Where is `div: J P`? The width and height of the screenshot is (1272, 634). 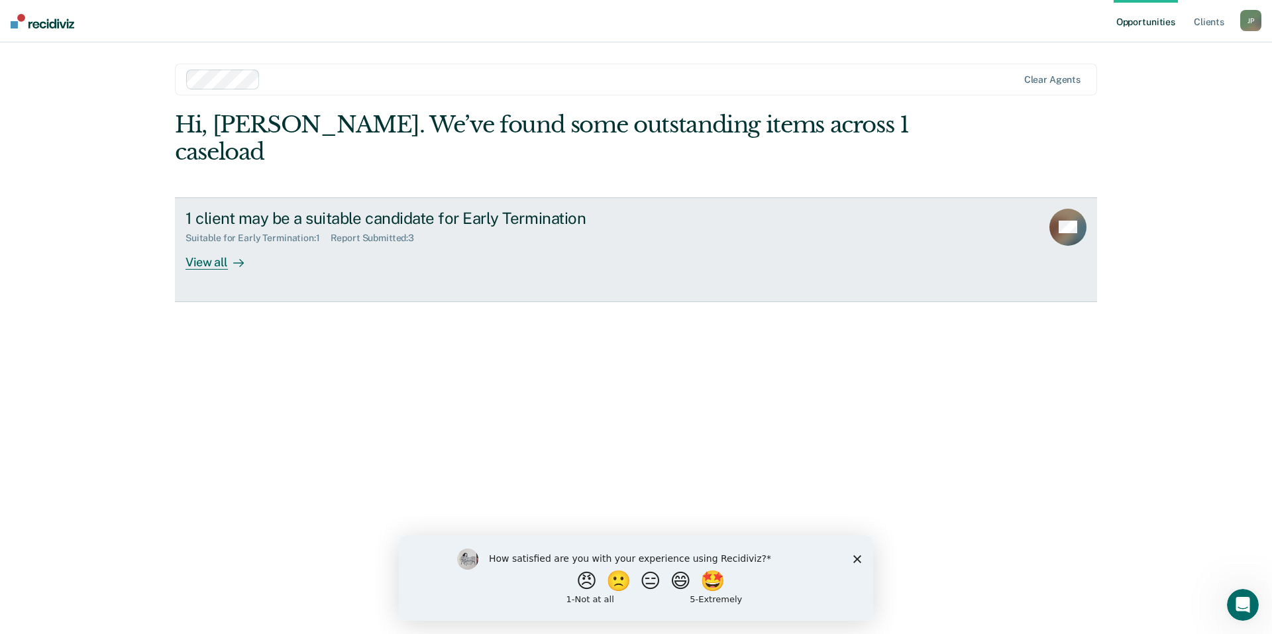 div: J P is located at coordinates (1250, 21).